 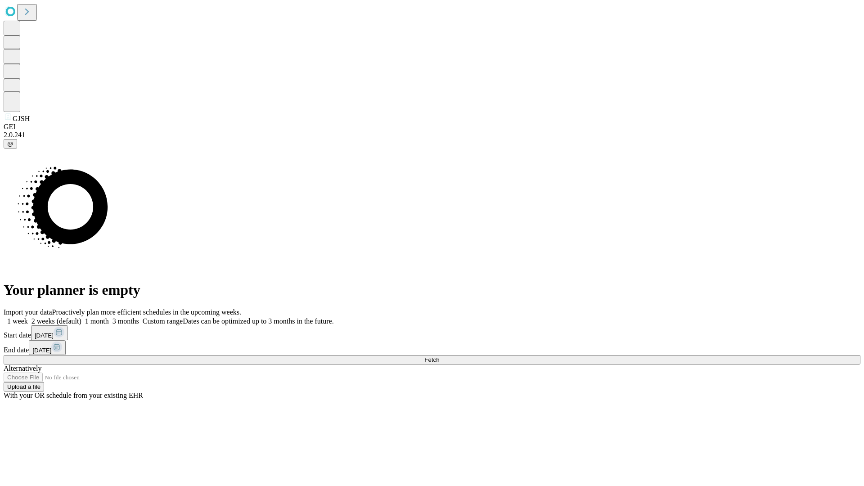 What do you see at coordinates (56, 321) in the screenshot?
I see `span: 2 weeks (default)` at bounding box center [56, 321].